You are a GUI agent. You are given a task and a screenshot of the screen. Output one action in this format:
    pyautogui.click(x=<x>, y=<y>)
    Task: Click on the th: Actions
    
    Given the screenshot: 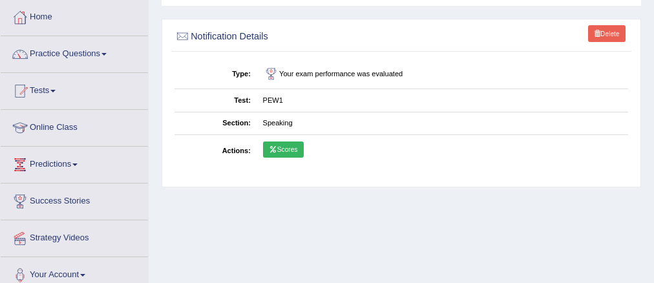 What is the action you would take?
    pyautogui.click(x=216, y=151)
    